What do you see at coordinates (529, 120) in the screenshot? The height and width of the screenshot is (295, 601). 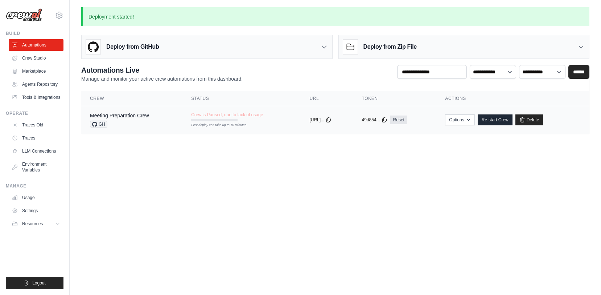 I see `a: Delete` at bounding box center [529, 120].